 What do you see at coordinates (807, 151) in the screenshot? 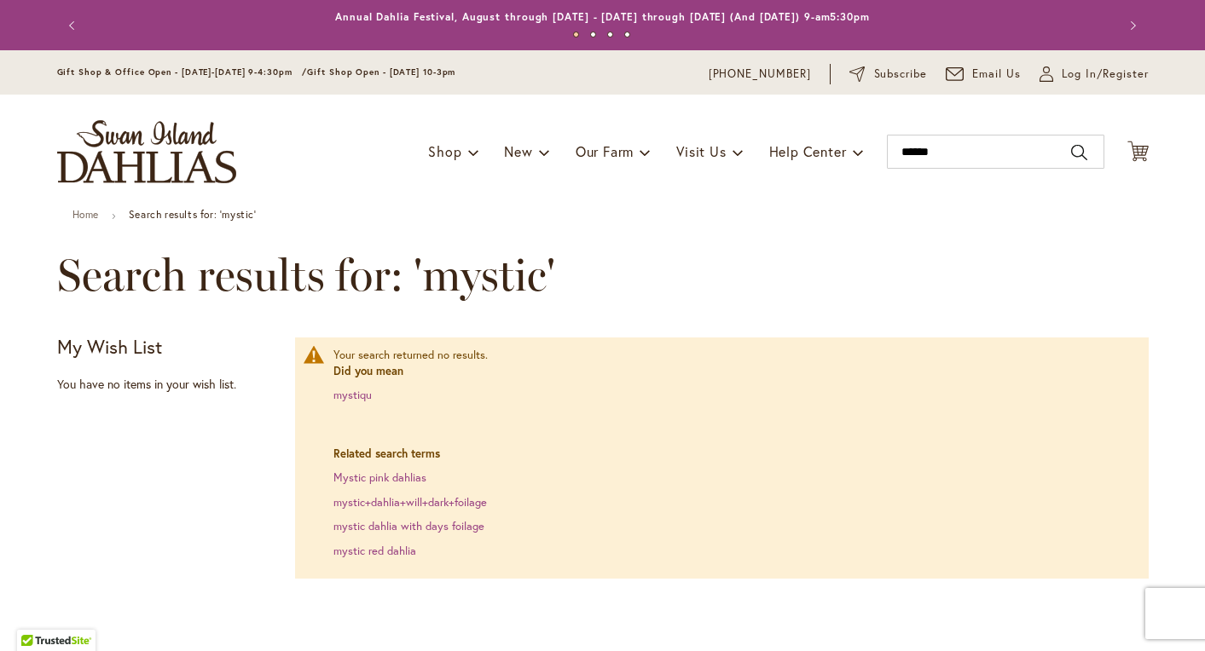
I see `span: Help Center` at bounding box center [807, 151].